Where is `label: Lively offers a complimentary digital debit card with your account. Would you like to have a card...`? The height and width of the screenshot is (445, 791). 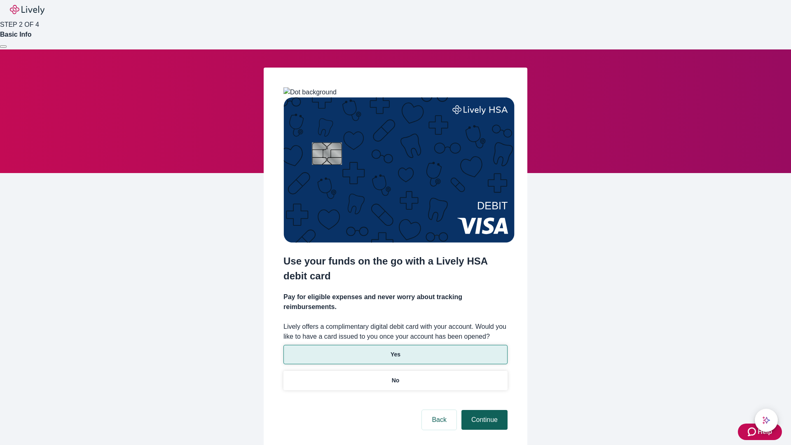 label: Lively offers a complimentary digital debit card with your account. Would you like to have a card... is located at coordinates (396, 332).